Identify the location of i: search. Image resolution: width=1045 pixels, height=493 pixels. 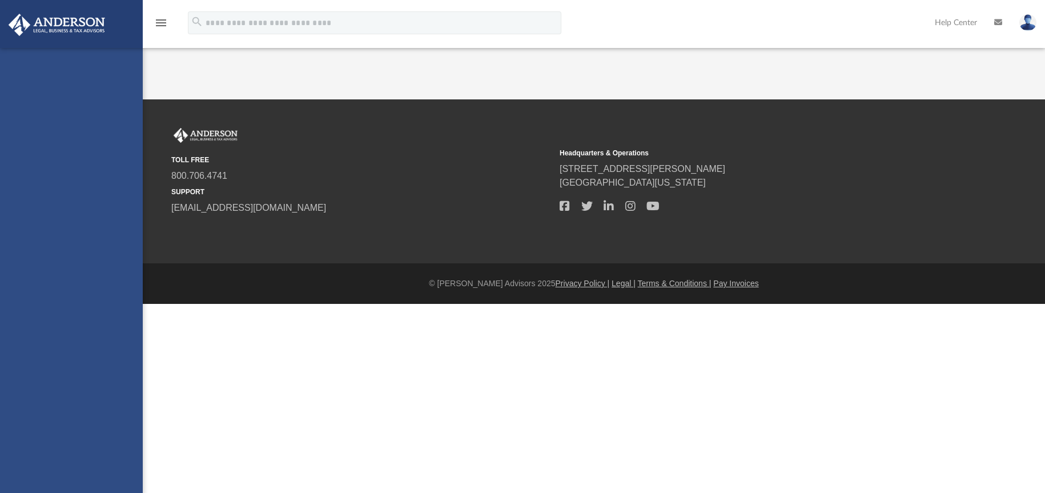
(197, 22).